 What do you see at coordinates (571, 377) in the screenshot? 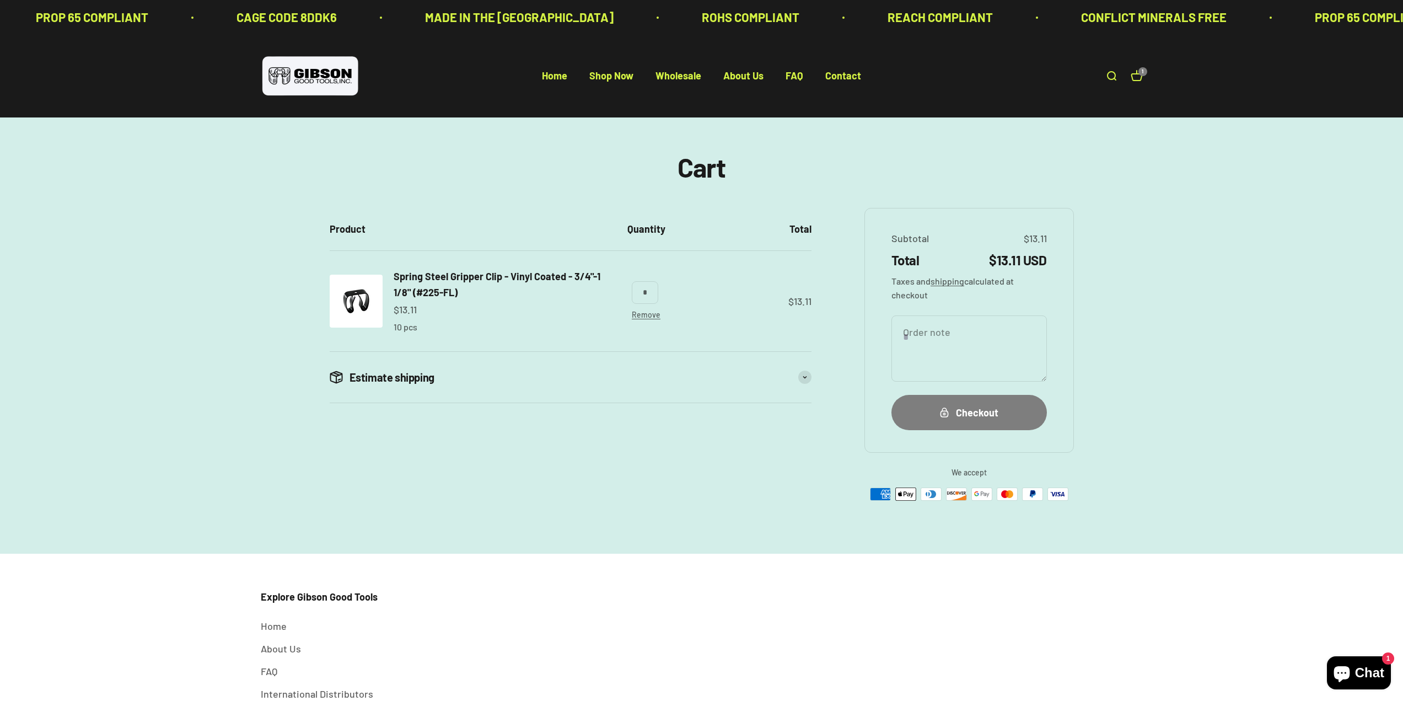
I see `summary: Estimate shipping` at bounding box center [571, 377].